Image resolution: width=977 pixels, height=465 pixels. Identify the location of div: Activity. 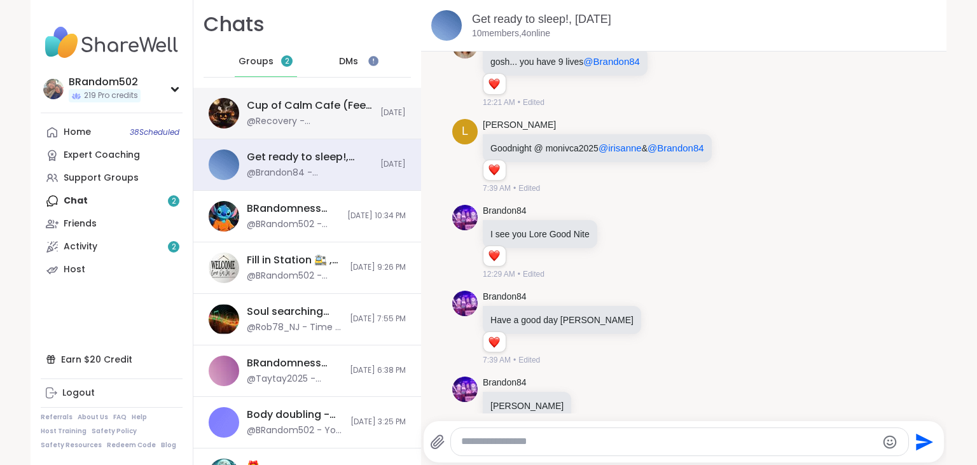
(80, 247).